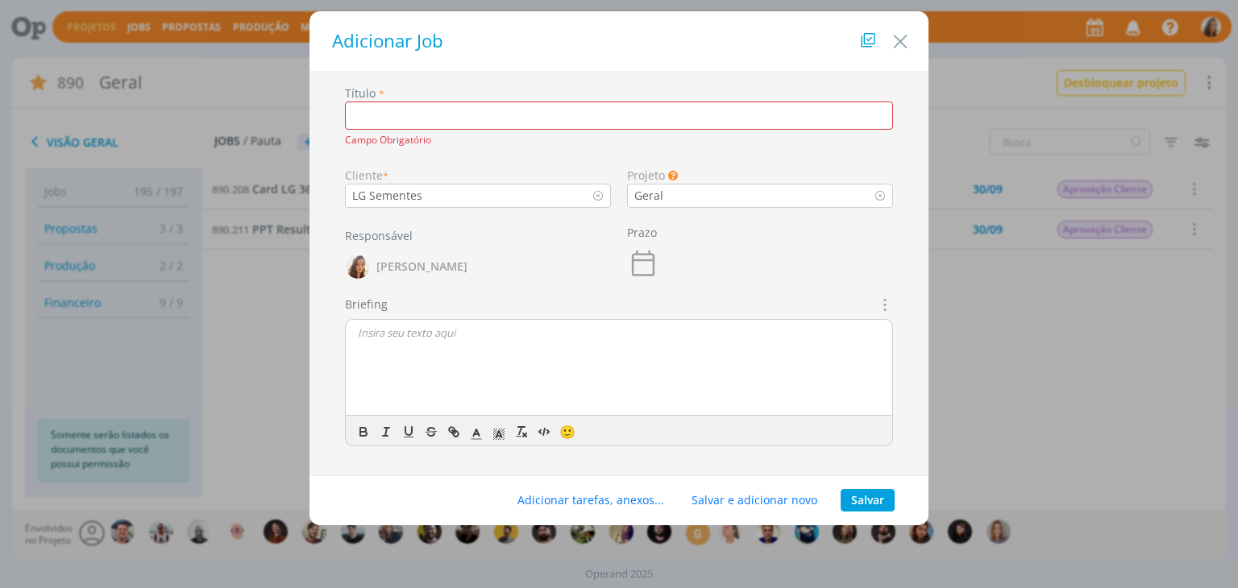  I want to click on span: Cor de Fundo, so click(499, 432).